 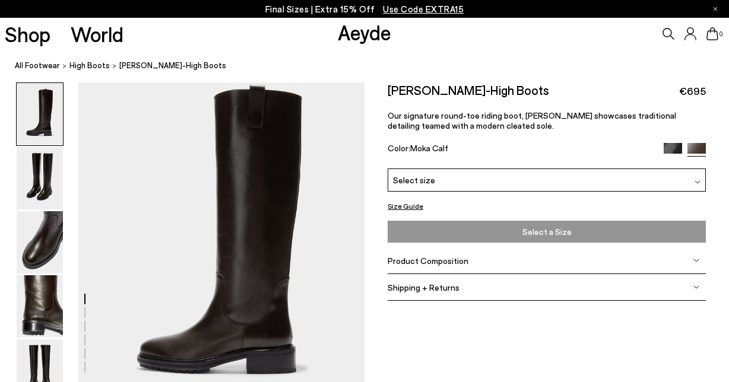 I want to click on a: Aeyde, so click(x=364, y=32).